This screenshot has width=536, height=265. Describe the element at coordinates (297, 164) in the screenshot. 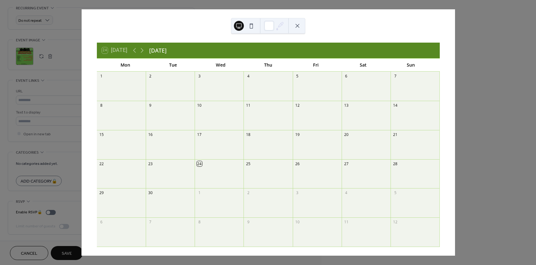

I see `div: 26` at that location.